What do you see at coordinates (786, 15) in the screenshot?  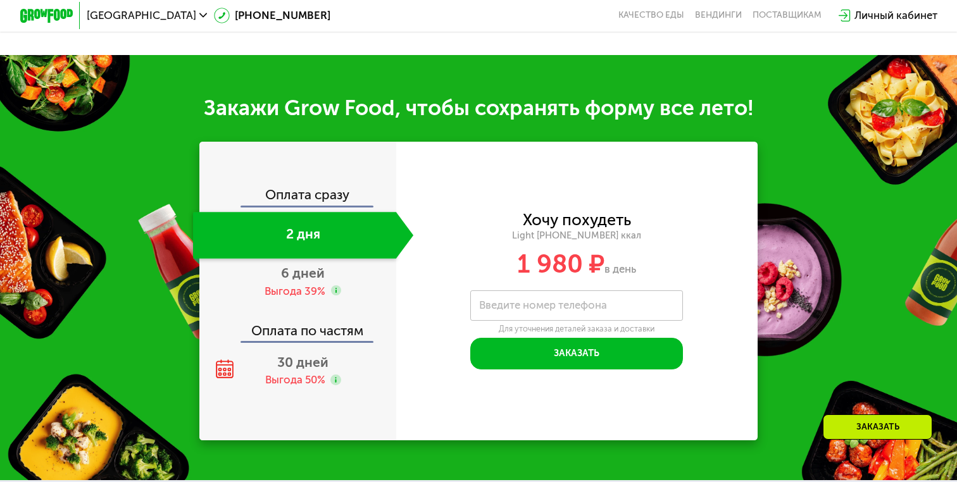 I see `div: поставщикам` at bounding box center [786, 15].